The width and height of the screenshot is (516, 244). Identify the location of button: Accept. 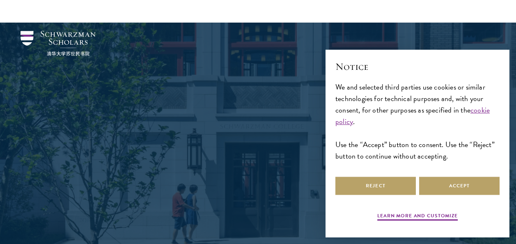
(460, 186).